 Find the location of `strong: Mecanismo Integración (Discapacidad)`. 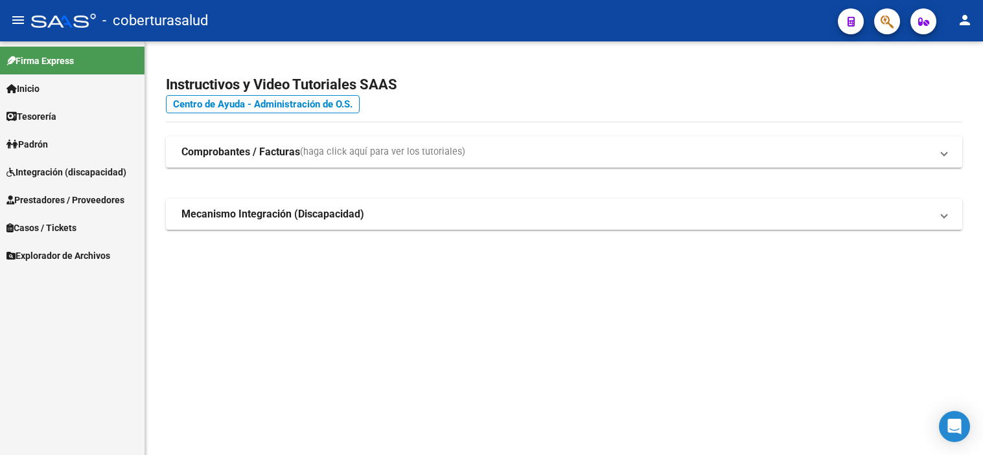

strong: Mecanismo Integración (Discapacidad) is located at coordinates (273, 214).